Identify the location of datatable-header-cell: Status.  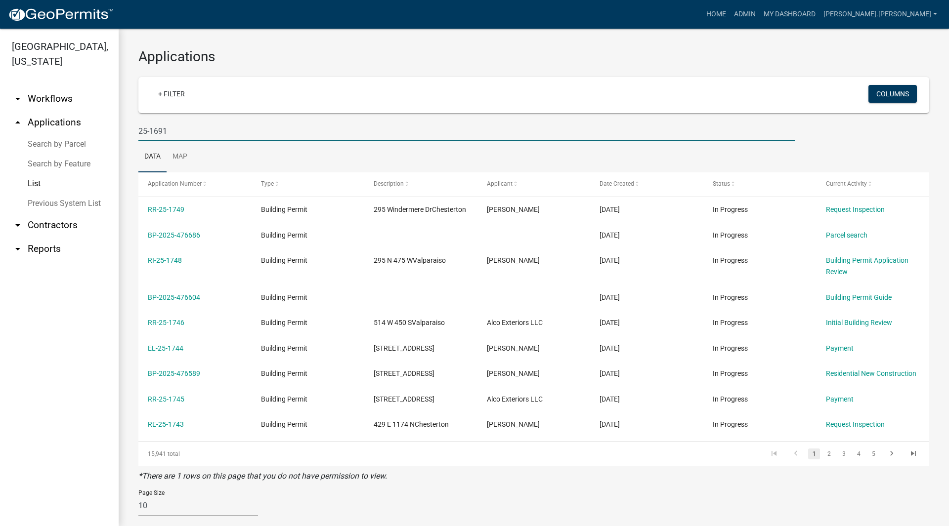
(759, 184).